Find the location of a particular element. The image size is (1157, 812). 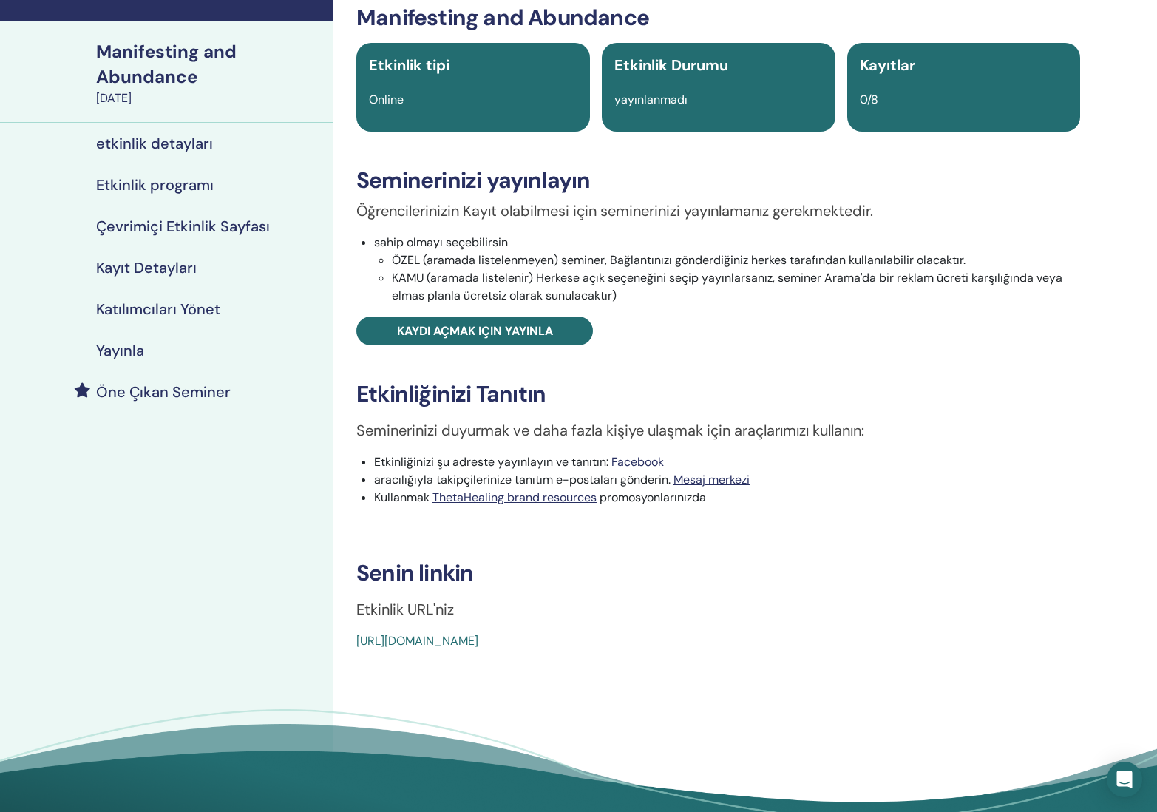

div: Manifesting and Abundance is located at coordinates (210, 64).